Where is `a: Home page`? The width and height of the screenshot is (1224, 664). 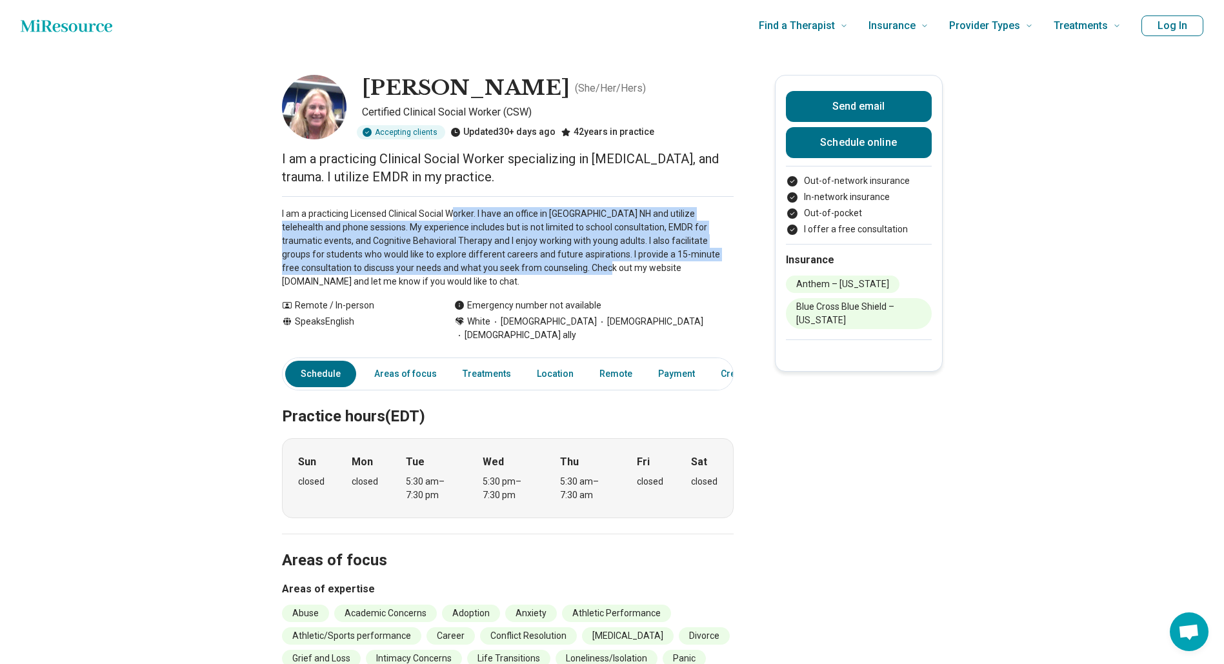 a: Home page is located at coordinates (66, 26).